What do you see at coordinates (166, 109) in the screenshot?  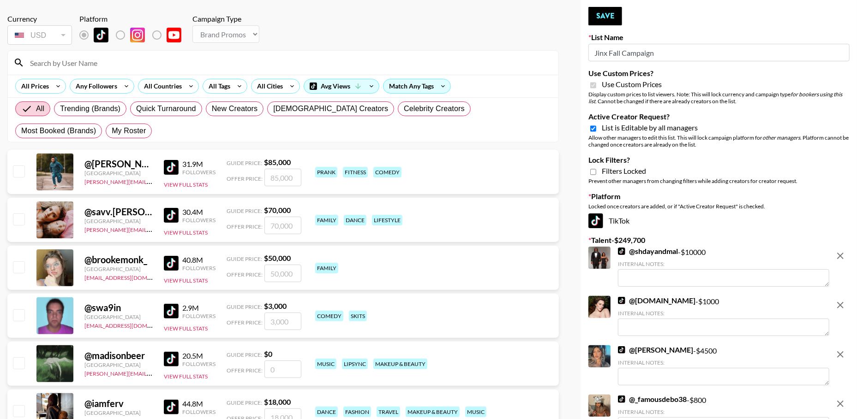 I see `span: Quick Turnaround` at bounding box center [166, 109].